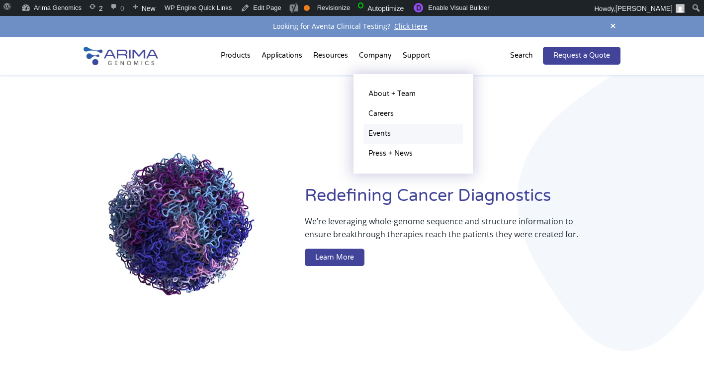  What do you see at coordinates (443, 232) in the screenshot?
I see `p: We’re leveraging whole-genome sequence and structure information to ensure breakthrough therapies...` at bounding box center [443, 232].